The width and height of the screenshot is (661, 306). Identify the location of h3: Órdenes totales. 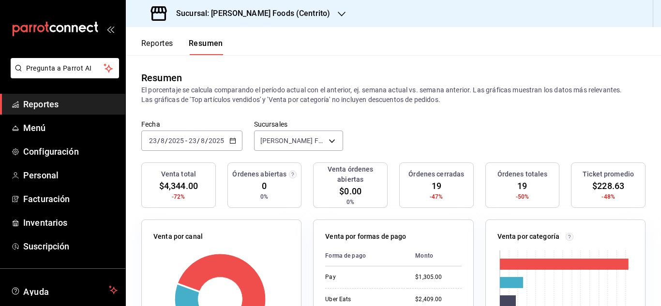
(523, 174).